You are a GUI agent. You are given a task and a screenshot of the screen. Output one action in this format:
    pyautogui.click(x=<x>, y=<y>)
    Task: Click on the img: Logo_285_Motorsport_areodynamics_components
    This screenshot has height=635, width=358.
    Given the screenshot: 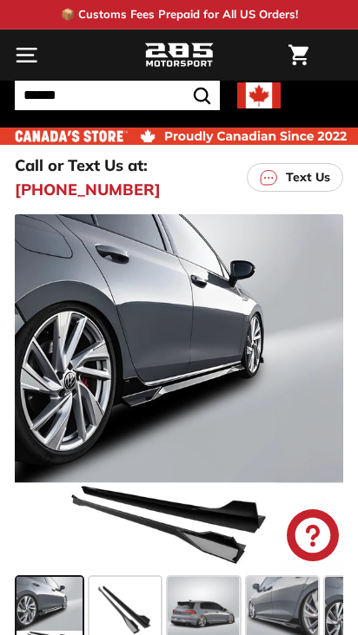 What is the action you would take?
    pyautogui.click(x=179, y=56)
    